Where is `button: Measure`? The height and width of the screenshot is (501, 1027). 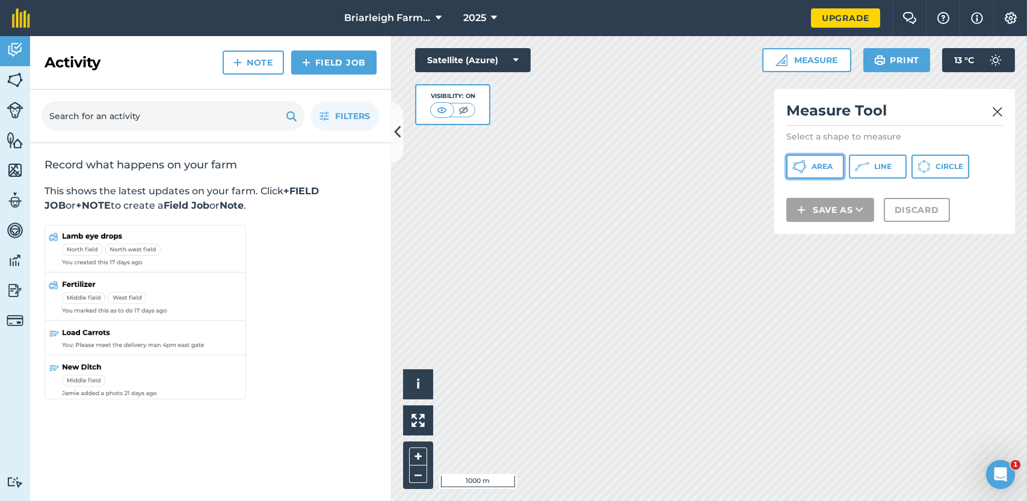
button: Measure is located at coordinates (807, 60).